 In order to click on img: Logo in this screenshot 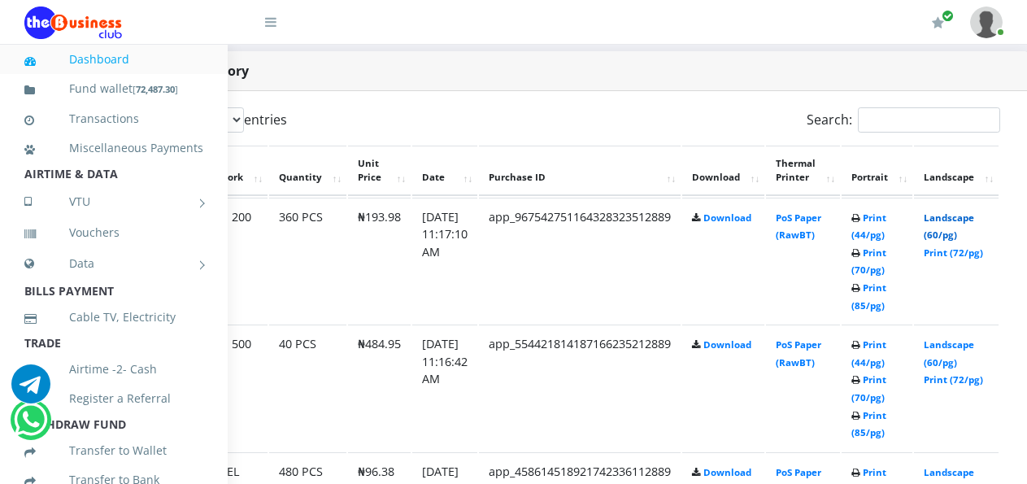, I will do `click(73, 23)`.